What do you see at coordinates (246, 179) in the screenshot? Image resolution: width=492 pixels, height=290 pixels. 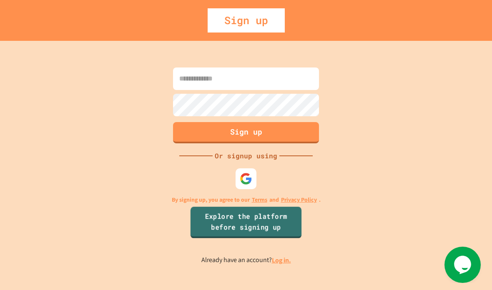 I see `img: google-icon.svg` at bounding box center [246, 179].